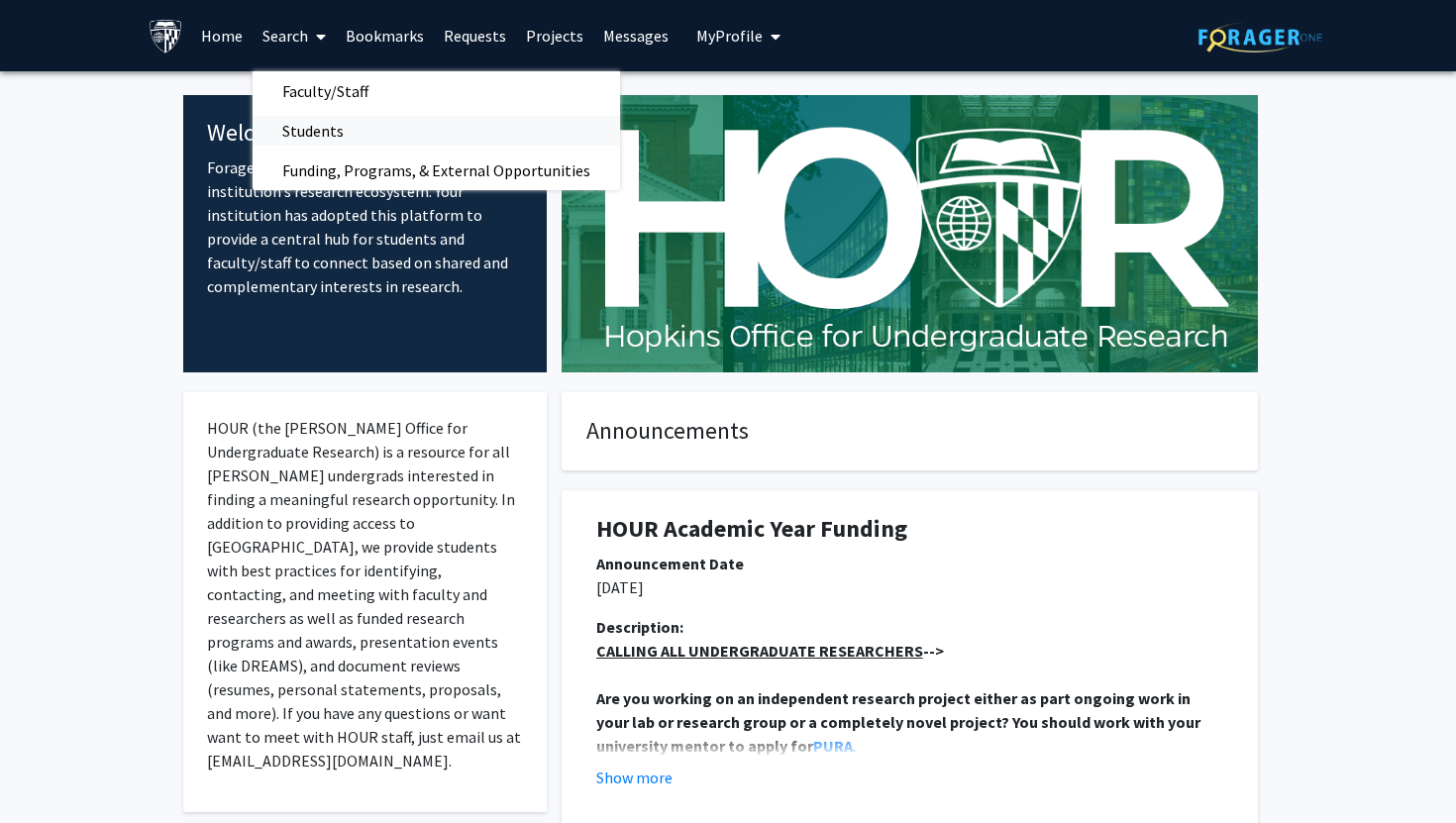  I want to click on strong: PURA, so click(833, 745).